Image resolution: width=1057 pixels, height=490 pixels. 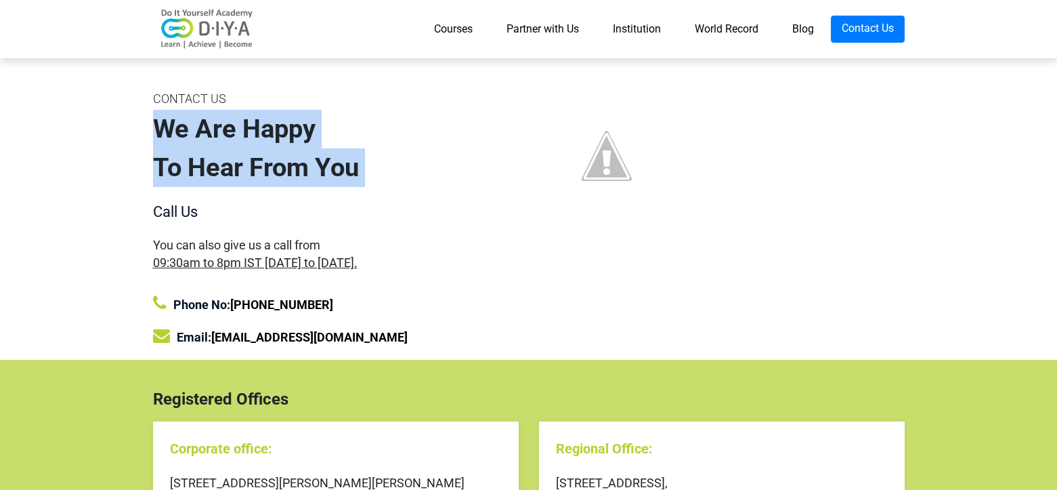 I want to click on img: logo-v2.png, so click(x=207, y=29).